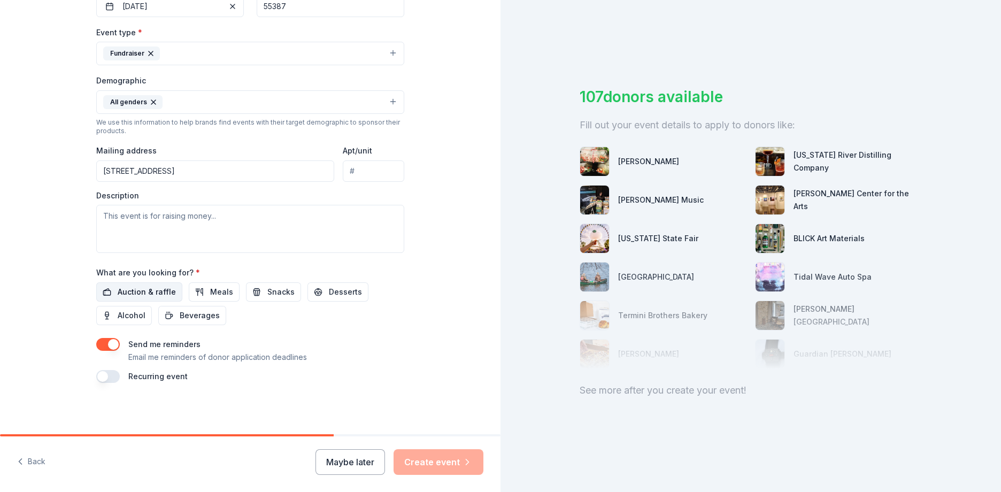  I want to click on button: Meals, so click(214, 292).